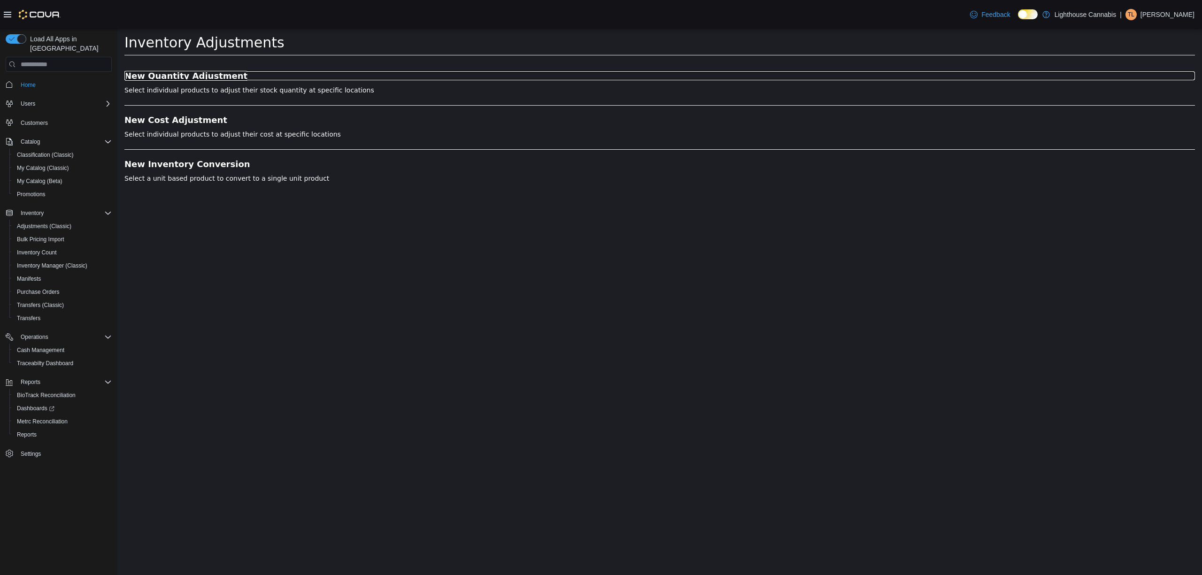  What do you see at coordinates (542, 47) in the screenshot?
I see `a: New Quantity Adjustment` at bounding box center [542, 47].